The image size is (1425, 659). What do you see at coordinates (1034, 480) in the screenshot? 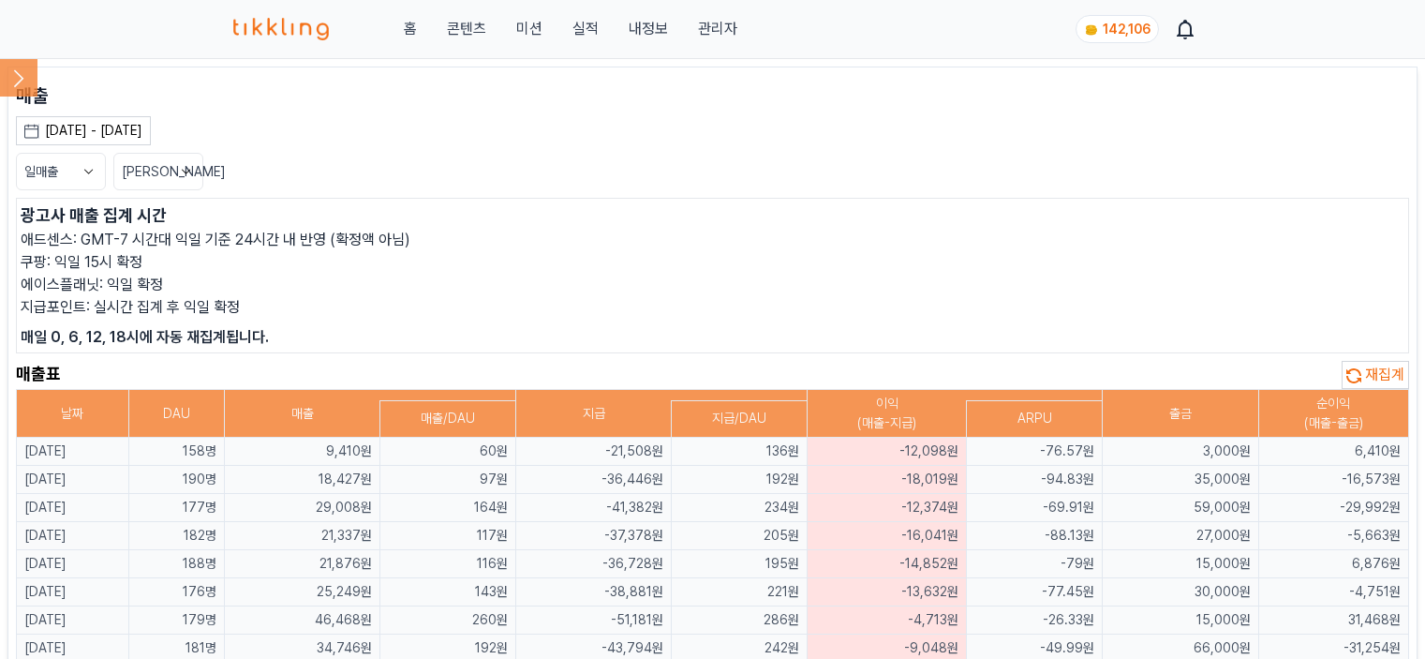
I see `td: -94.83원` at bounding box center [1034, 480].